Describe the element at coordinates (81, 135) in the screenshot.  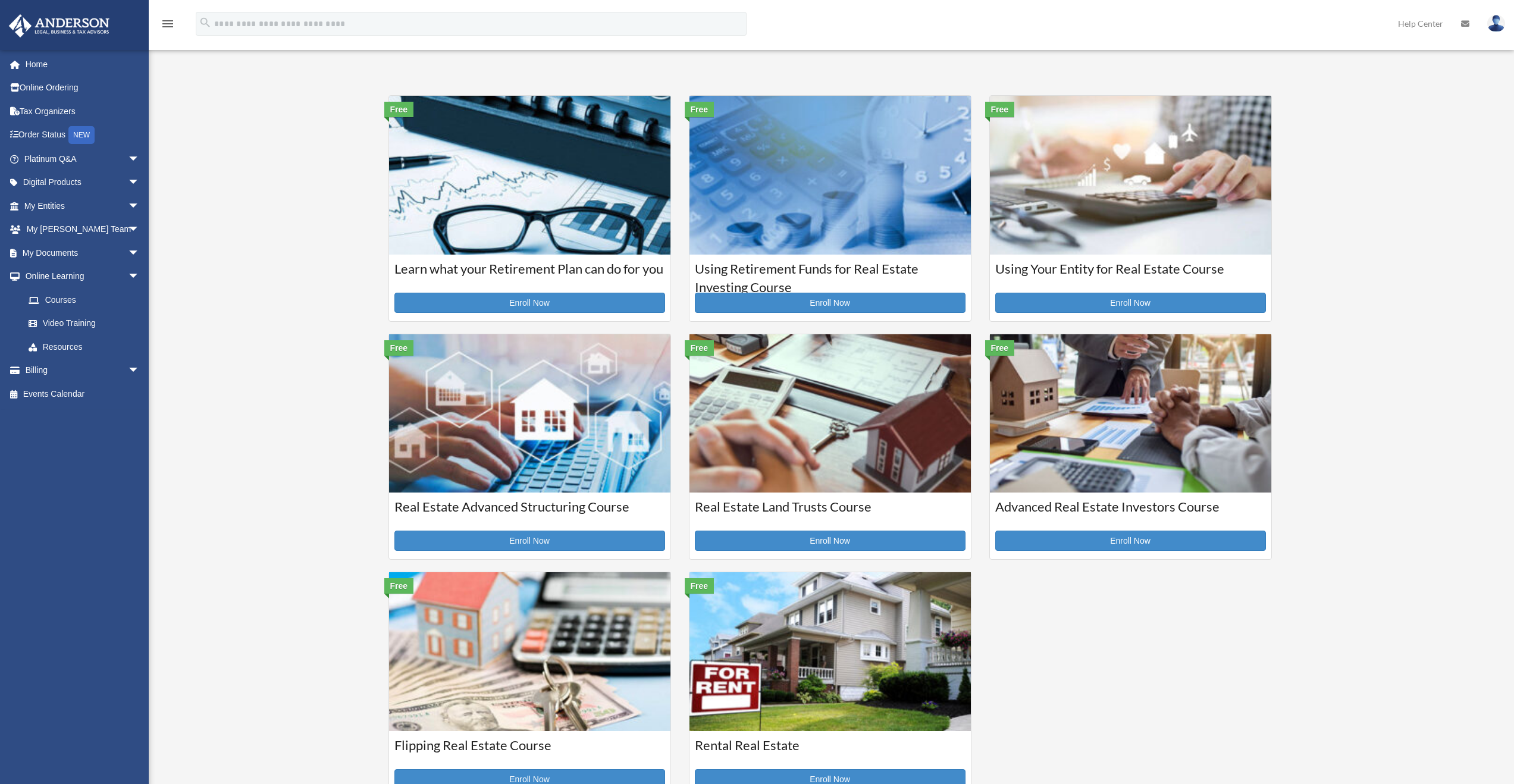
I see `div: NEW` at that location.